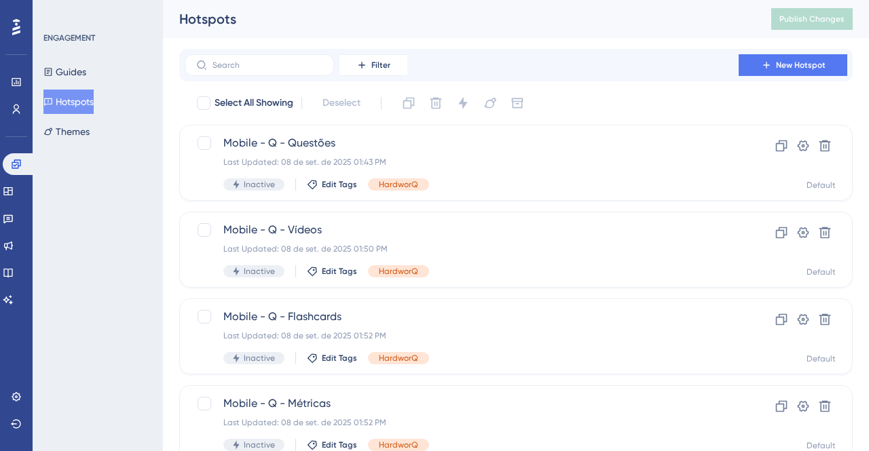 Image resolution: width=869 pixels, height=451 pixels. I want to click on span: Publish Changes, so click(812, 19).